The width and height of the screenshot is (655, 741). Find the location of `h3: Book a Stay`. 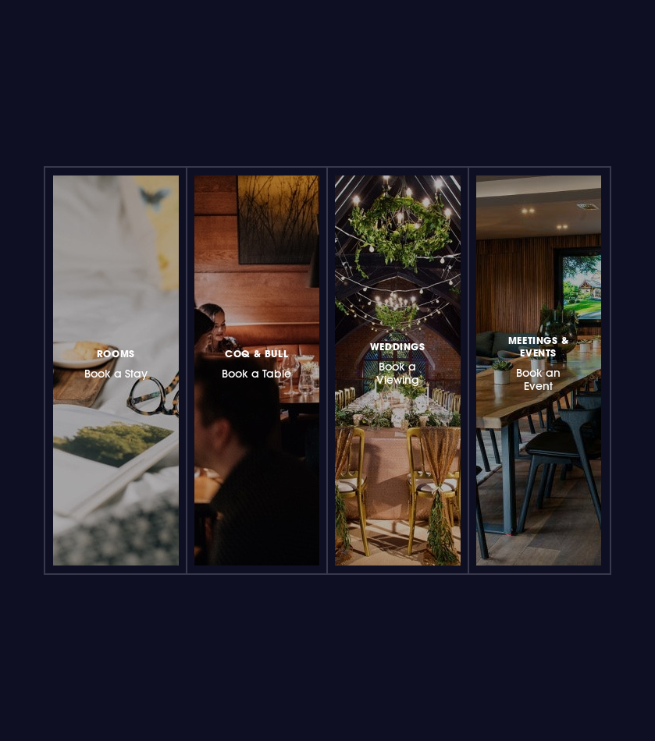

h3: Book a Stay is located at coordinates (115, 363).